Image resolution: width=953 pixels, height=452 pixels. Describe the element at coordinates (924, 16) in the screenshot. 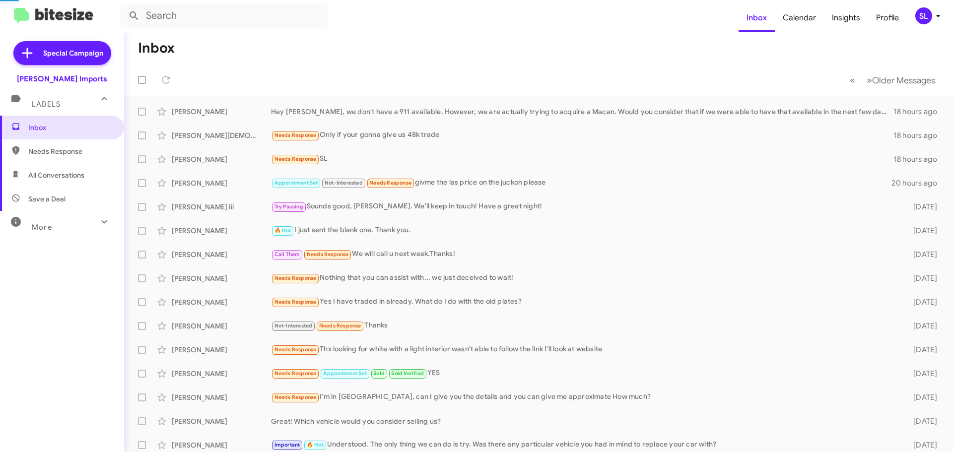

I see `button: SL` at that location.